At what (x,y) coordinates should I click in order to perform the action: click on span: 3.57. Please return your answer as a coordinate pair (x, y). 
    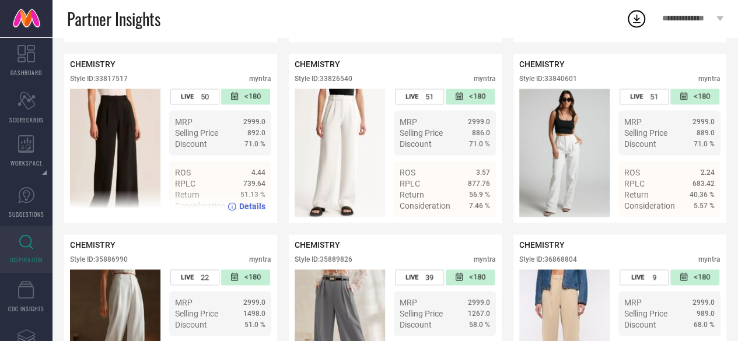
    Looking at the image, I should click on (483, 173).